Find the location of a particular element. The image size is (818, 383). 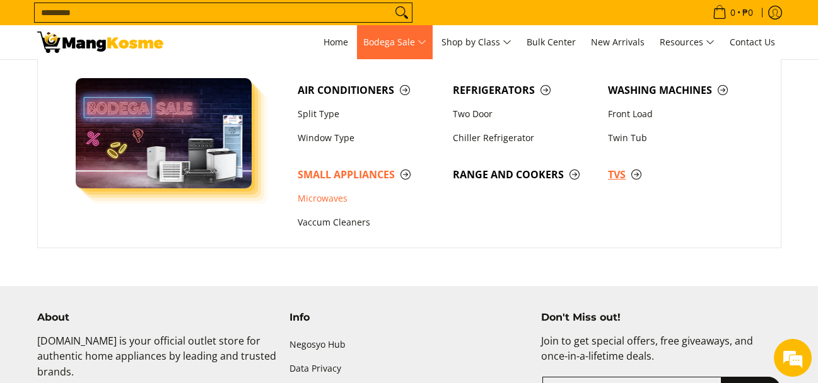

a: Negosyo Hub is located at coordinates (409, 346).